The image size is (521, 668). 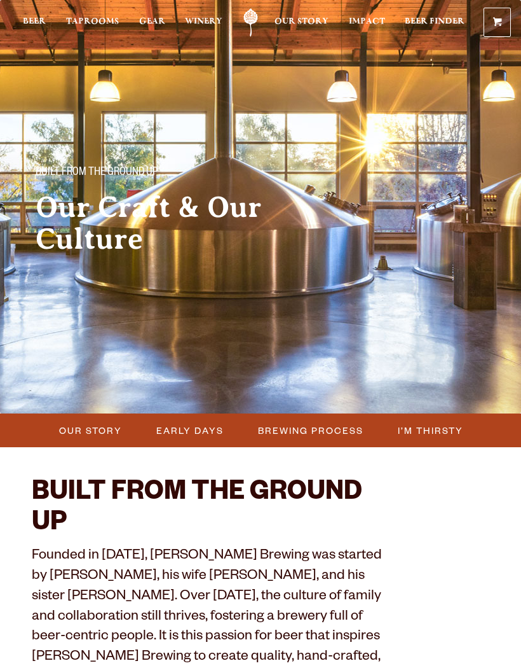 I want to click on a: Winery, so click(x=203, y=22).